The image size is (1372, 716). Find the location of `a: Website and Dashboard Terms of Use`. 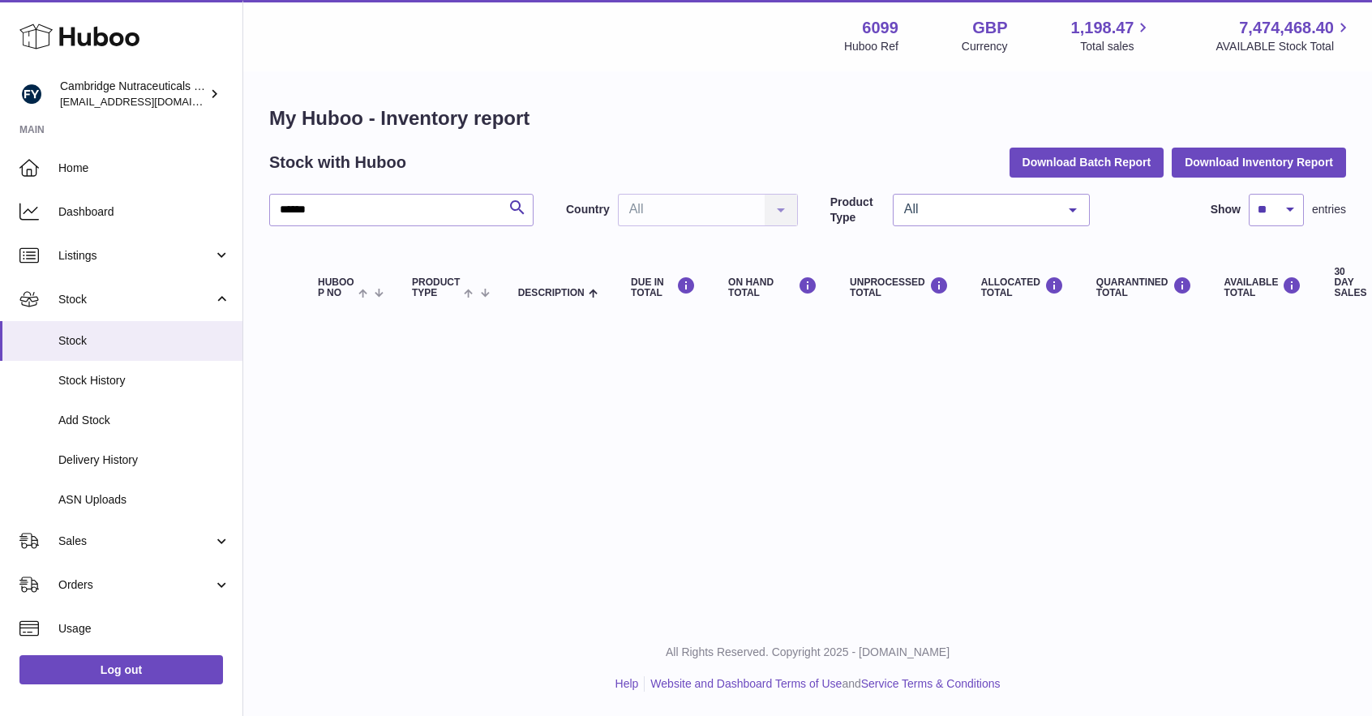

a: Website and Dashboard Terms of Use is located at coordinates (746, 683).